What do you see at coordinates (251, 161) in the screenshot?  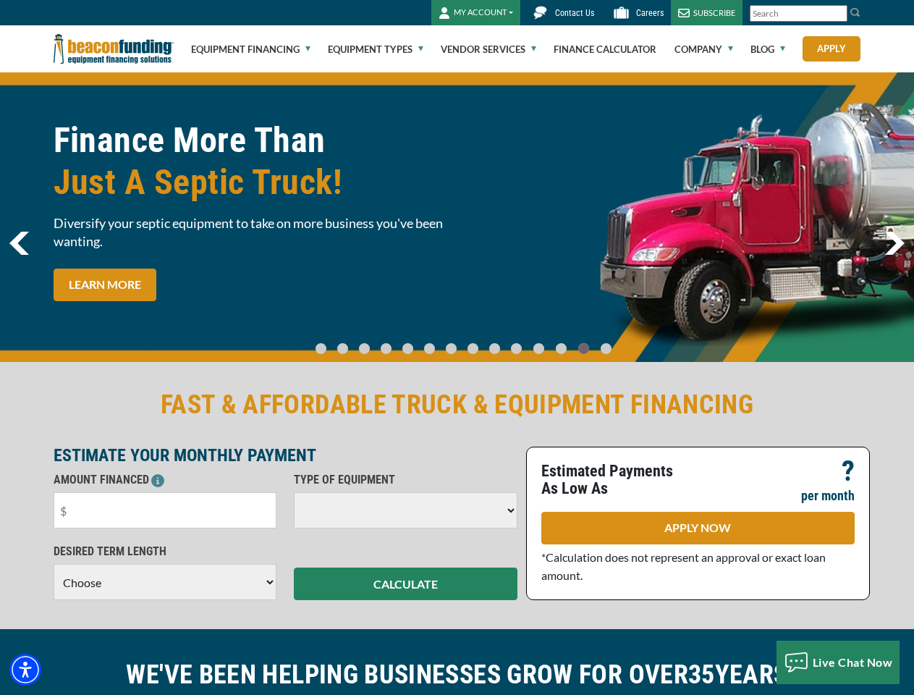 I see `h1: Finance More Than` at bounding box center [251, 161].